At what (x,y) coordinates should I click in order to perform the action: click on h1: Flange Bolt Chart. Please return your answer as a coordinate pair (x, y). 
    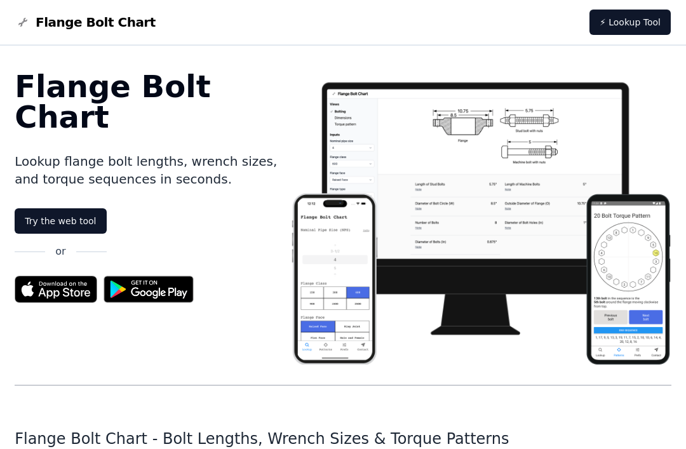
    Looking at the image, I should click on (152, 102).